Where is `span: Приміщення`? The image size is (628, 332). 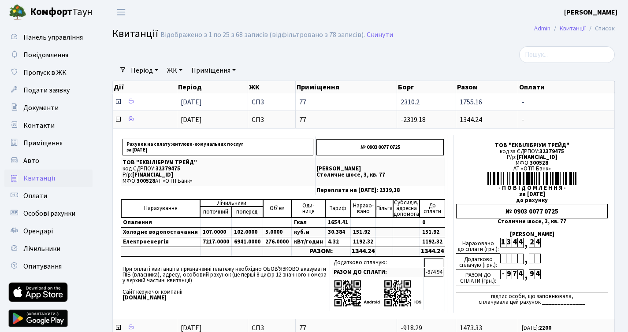 span: Приміщення is located at coordinates (43, 143).